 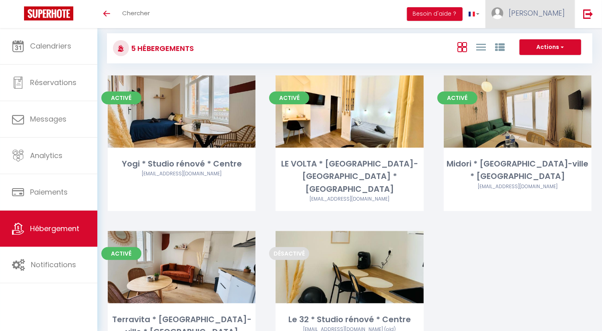 I want to click on a: Vue en Box, so click(x=463, y=46).